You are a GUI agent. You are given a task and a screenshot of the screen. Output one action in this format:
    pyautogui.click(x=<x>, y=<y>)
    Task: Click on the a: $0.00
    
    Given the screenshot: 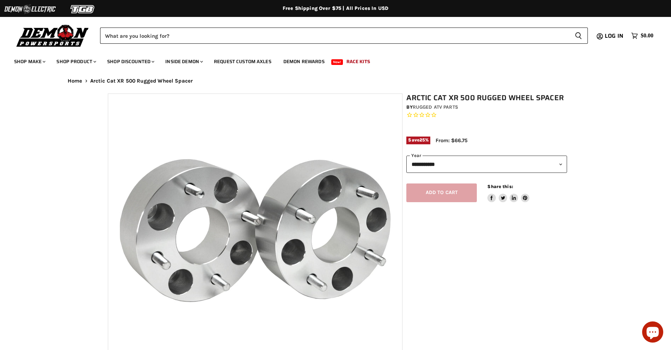 What is the action you would take?
    pyautogui.click(x=642, y=36)
    